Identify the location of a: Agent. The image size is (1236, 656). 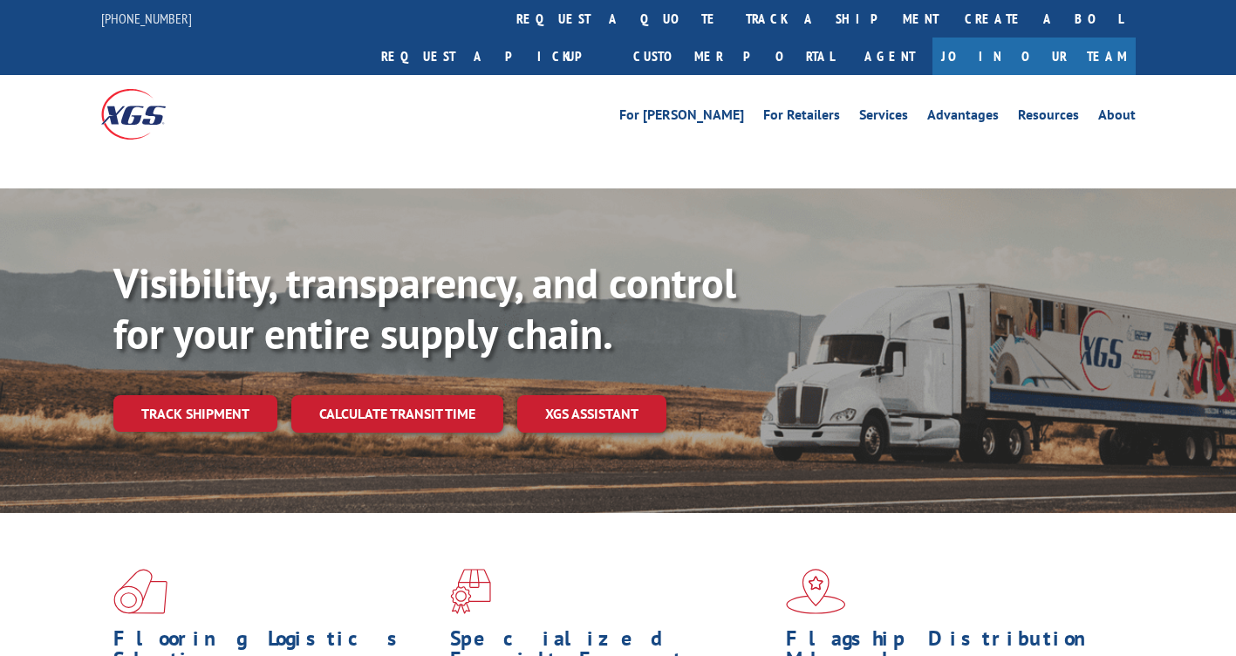
(890, 56).